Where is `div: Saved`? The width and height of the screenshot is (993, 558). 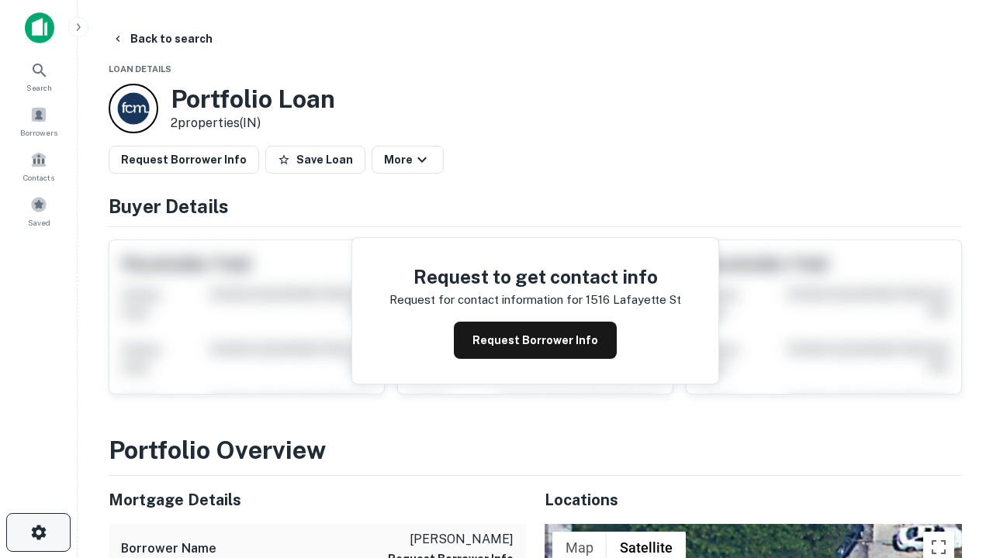
div: Saved is located at coordinates (39, 211).